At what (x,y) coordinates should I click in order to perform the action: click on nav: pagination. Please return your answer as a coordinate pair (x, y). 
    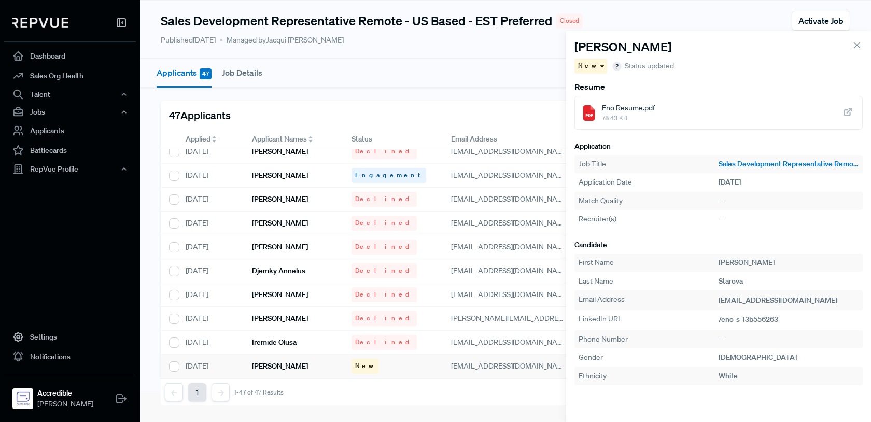
    Looking at the image, I should click on (224, 392).